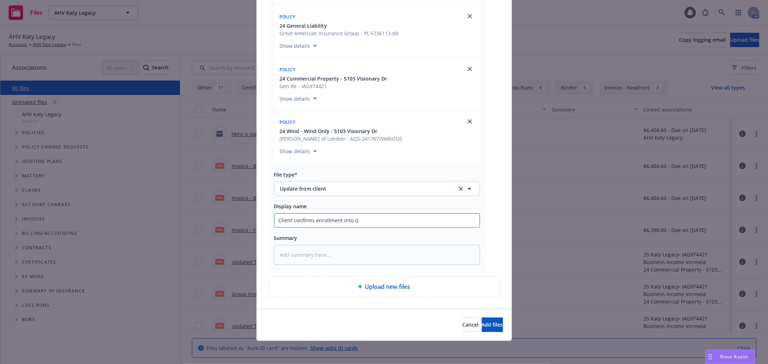  What do you see at coordinates (492, 325) in the screenshot?
I see `button: Add files` at bounding box center [492, 325].